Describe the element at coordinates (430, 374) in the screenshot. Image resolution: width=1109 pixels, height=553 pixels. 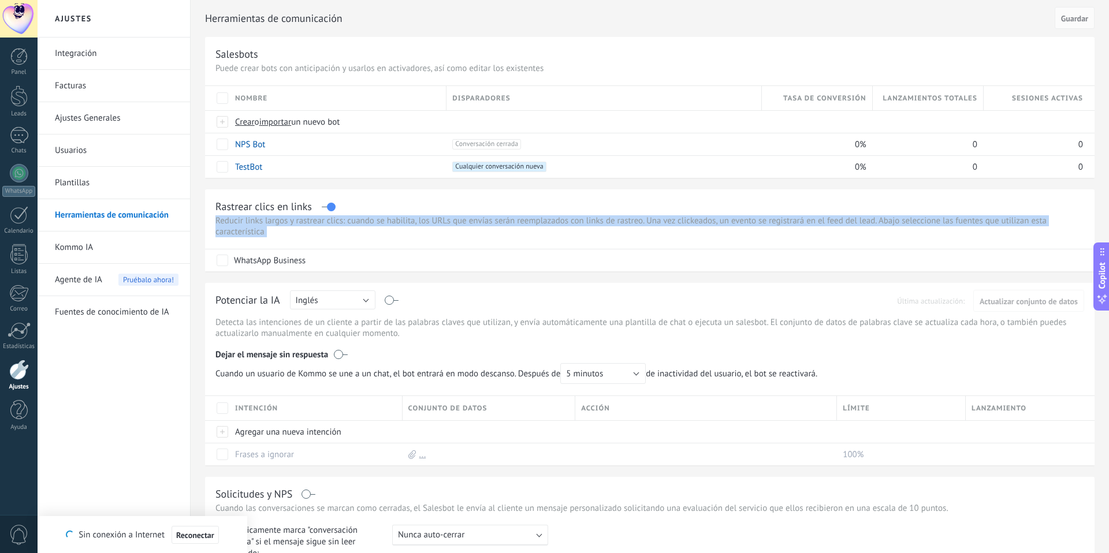
I see `span: Cuando un usuario de Kommo se une a un chat, el bot entrará en modo descanso. Después de` at that location.